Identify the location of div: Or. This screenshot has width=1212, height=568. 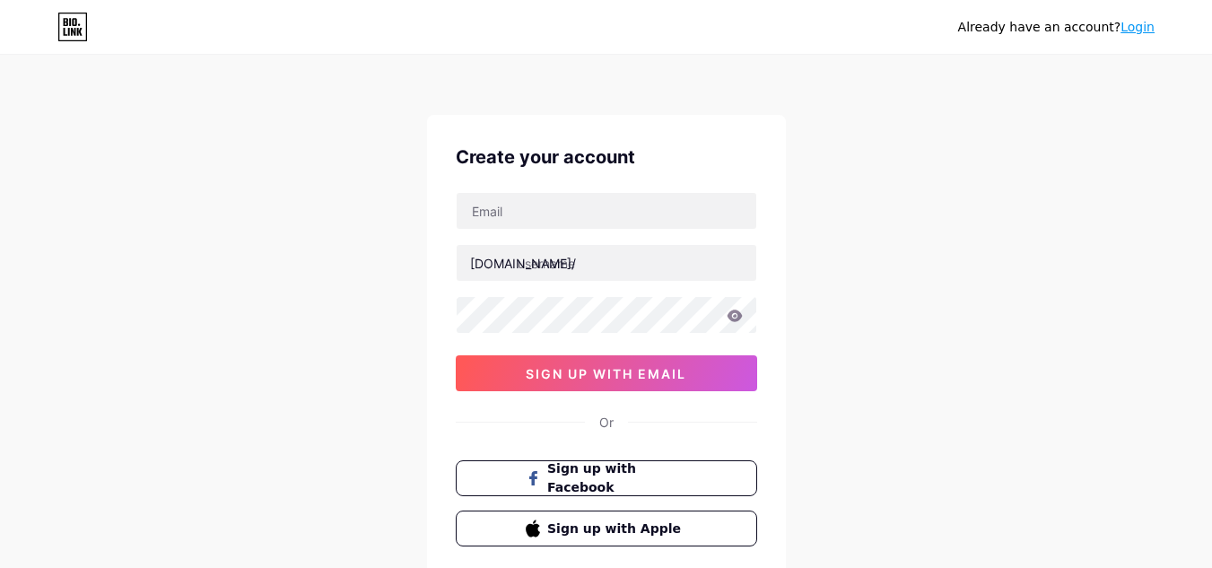
(606, 422).